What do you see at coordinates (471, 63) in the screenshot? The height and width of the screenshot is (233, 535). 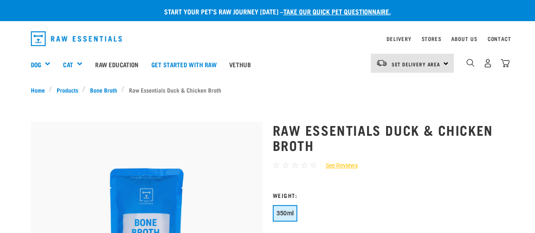 I see `img: home-icon-1@2x.png` at bounding box center [471, 63].